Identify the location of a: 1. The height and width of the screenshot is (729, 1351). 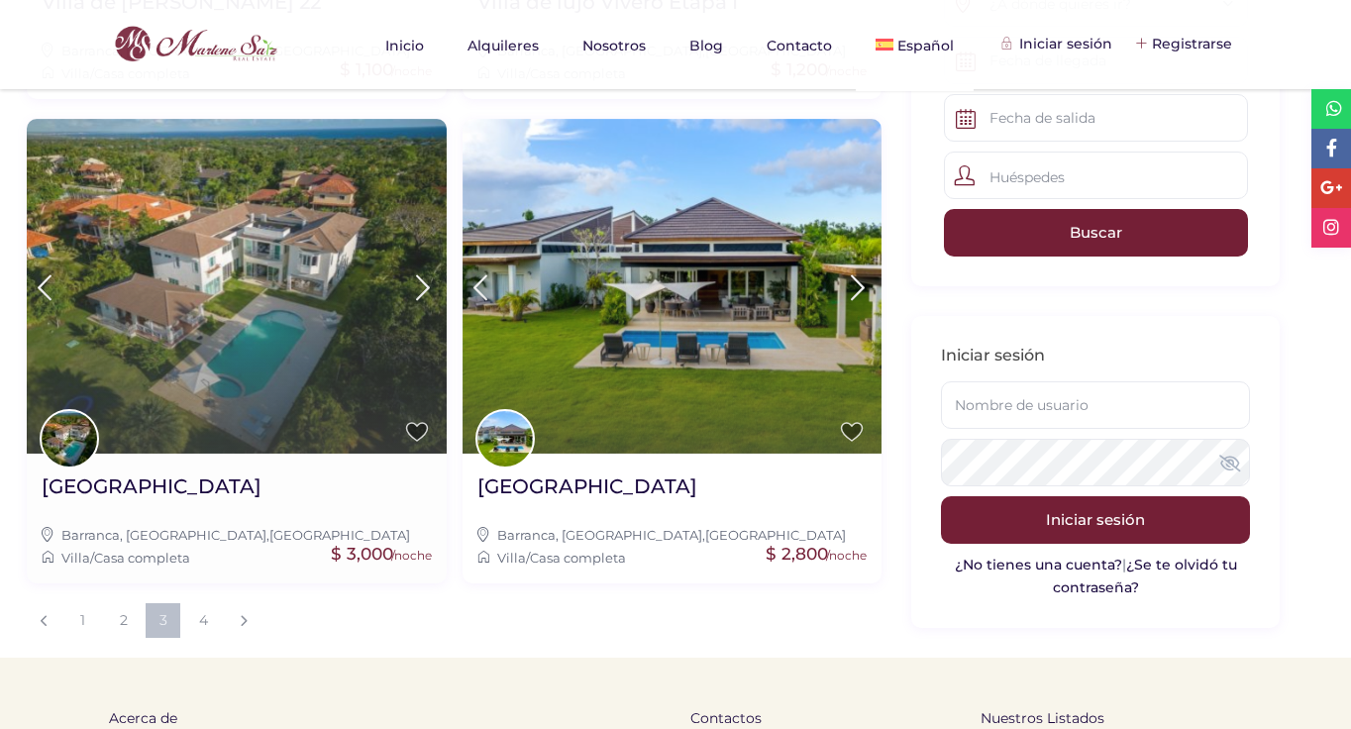
(83, 620).